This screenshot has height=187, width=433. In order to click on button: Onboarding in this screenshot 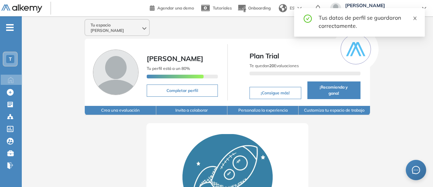, I will do `click(254, 8)`.